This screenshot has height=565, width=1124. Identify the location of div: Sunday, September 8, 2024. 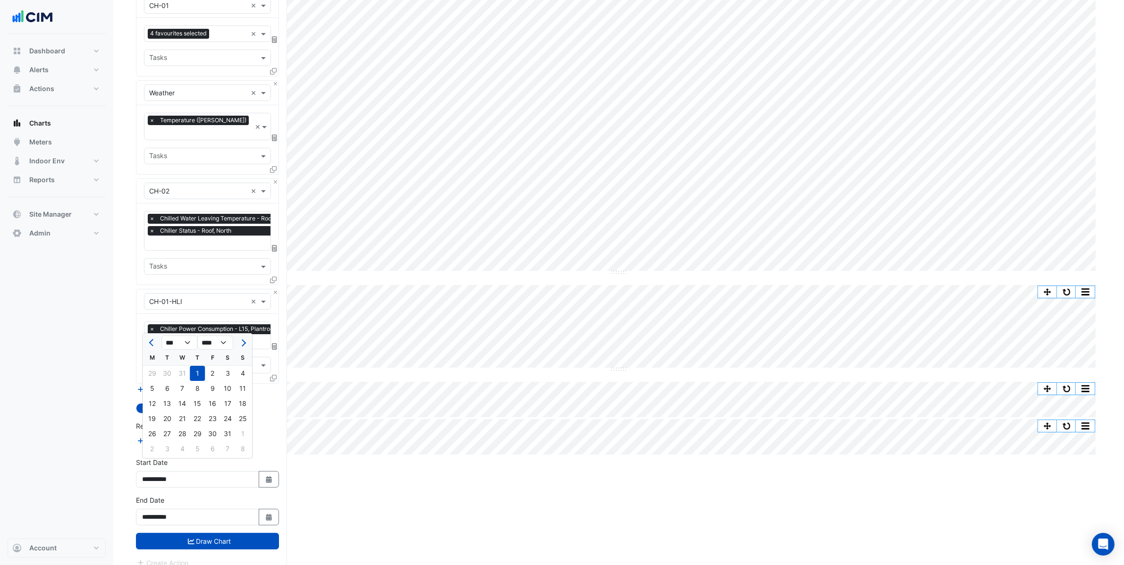
(243, 449).